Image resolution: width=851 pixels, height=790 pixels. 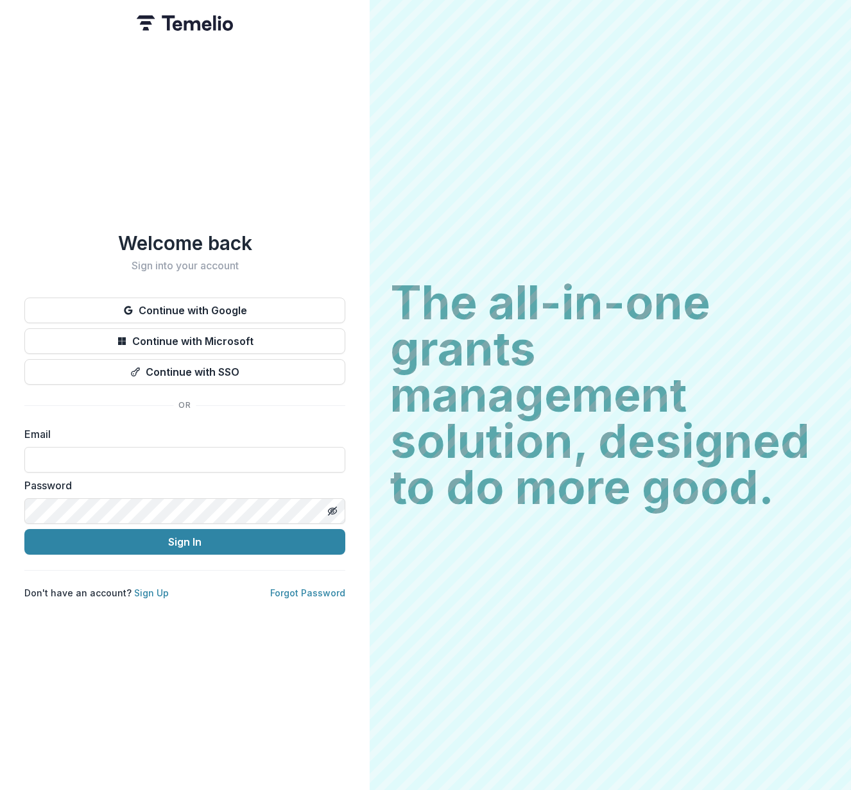 I want to click on a: Forgot Password, so click(x=307, y=593).